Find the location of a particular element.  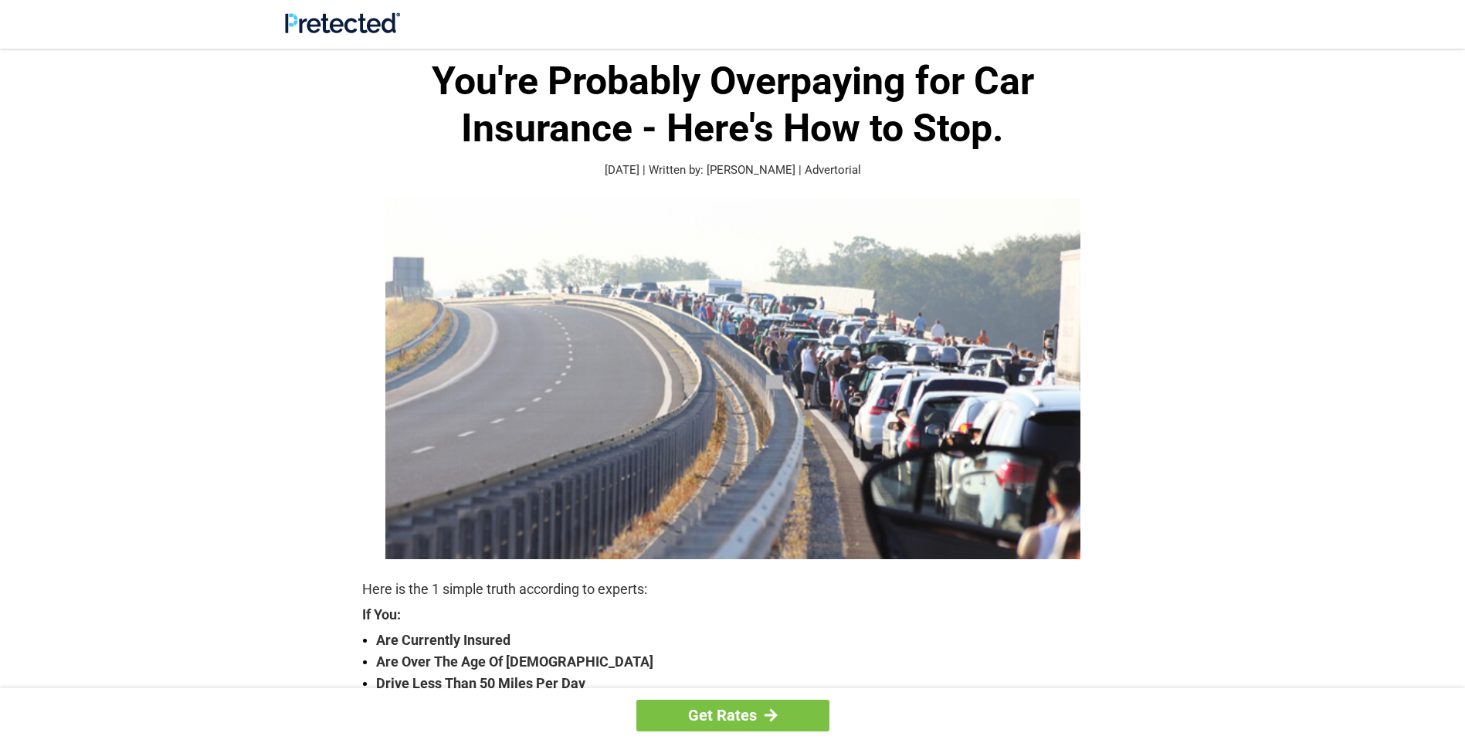

strong: Drive Less Than 50 Miles Per Day is located at coordinates (740, 684).